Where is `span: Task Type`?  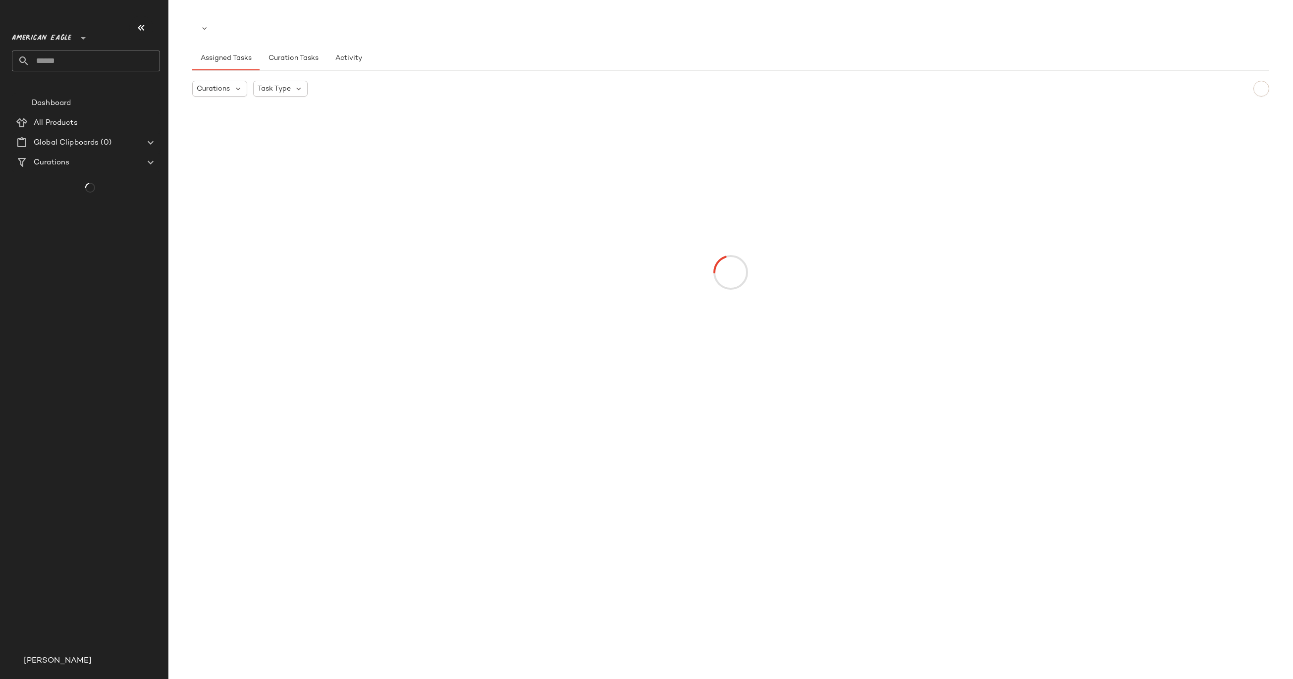 span: Task Type is located at coordinates (274, 89).